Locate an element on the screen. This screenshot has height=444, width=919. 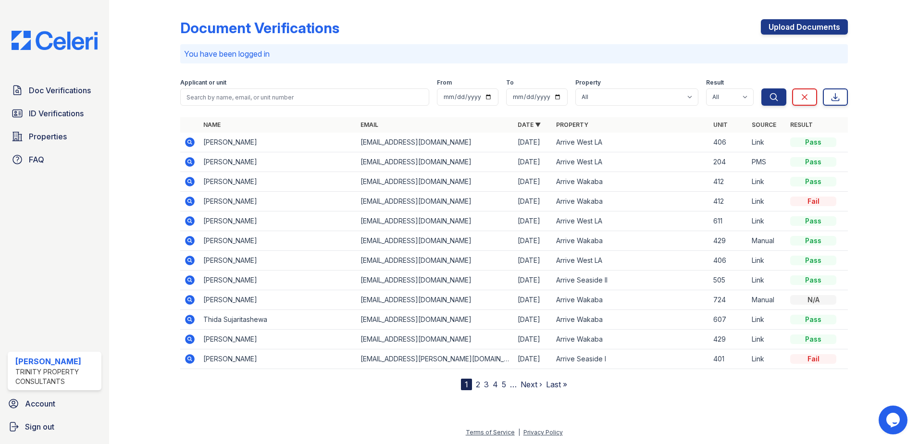
a: Last » is located at coordinates (557, 385).